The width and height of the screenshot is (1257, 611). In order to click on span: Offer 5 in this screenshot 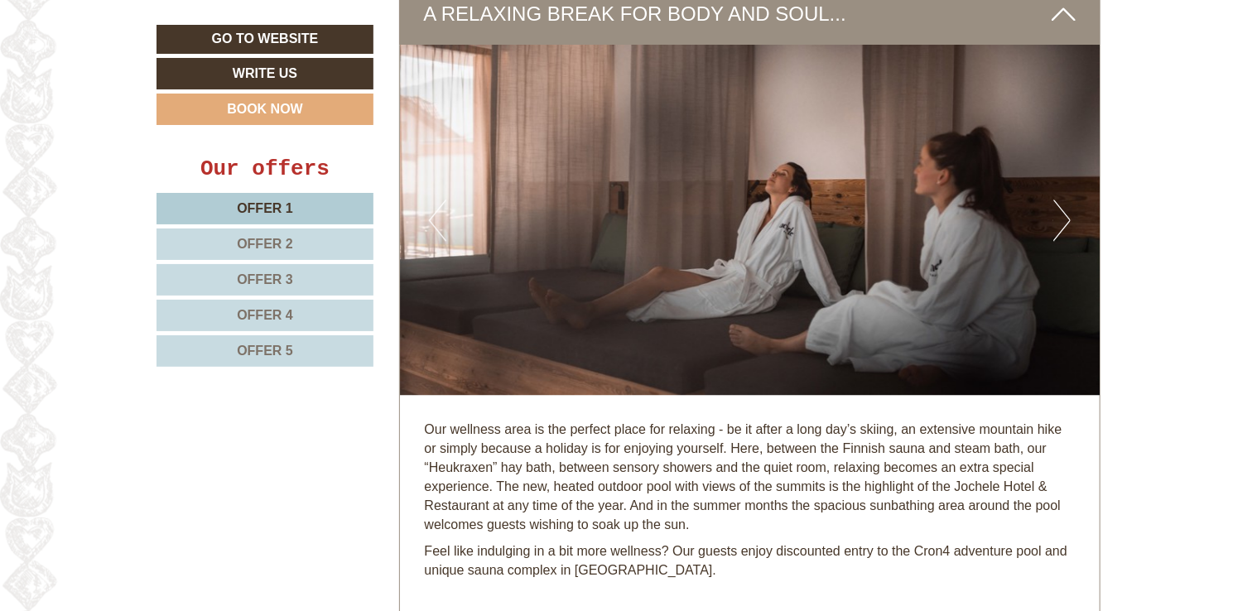, I will do `click(265, 350)`.